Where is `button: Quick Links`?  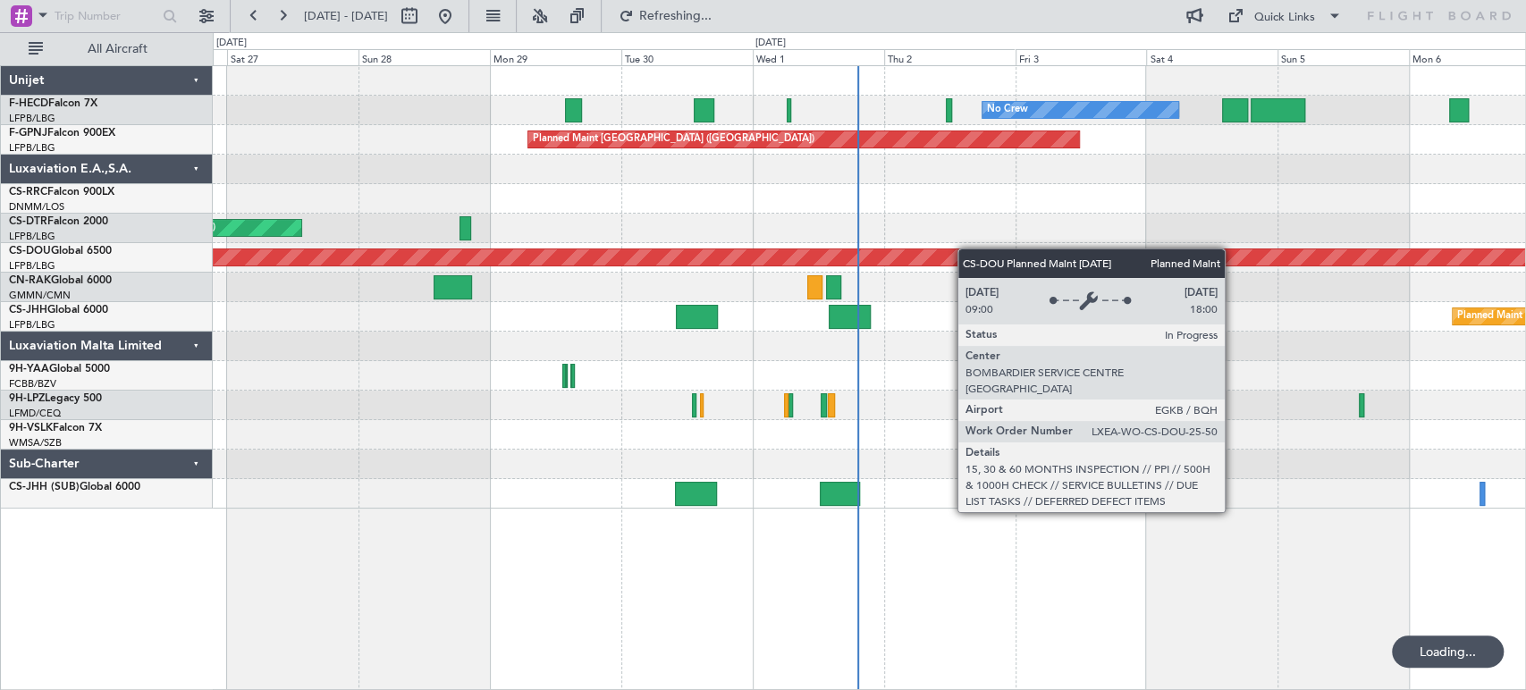 button: Quick Links is located at coordinates (1285, 16).